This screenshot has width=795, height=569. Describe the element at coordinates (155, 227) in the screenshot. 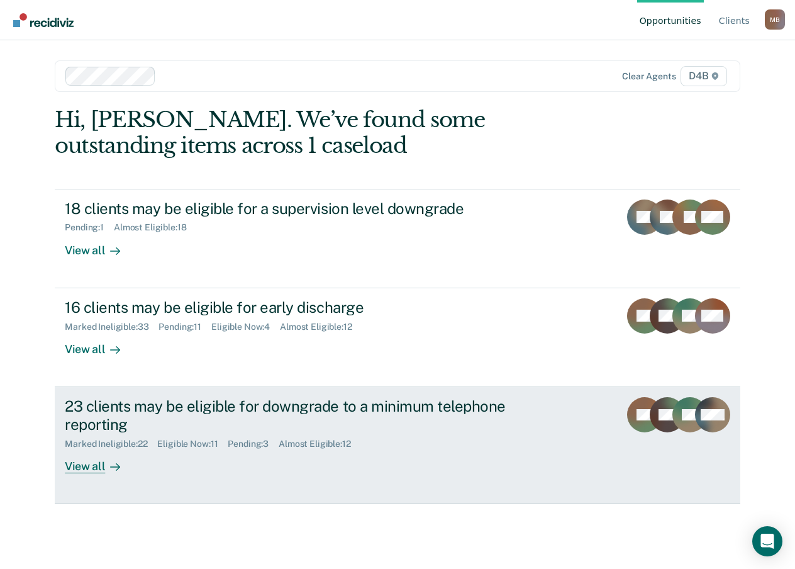

I see `div: Almost Eligible : 18` at that location.